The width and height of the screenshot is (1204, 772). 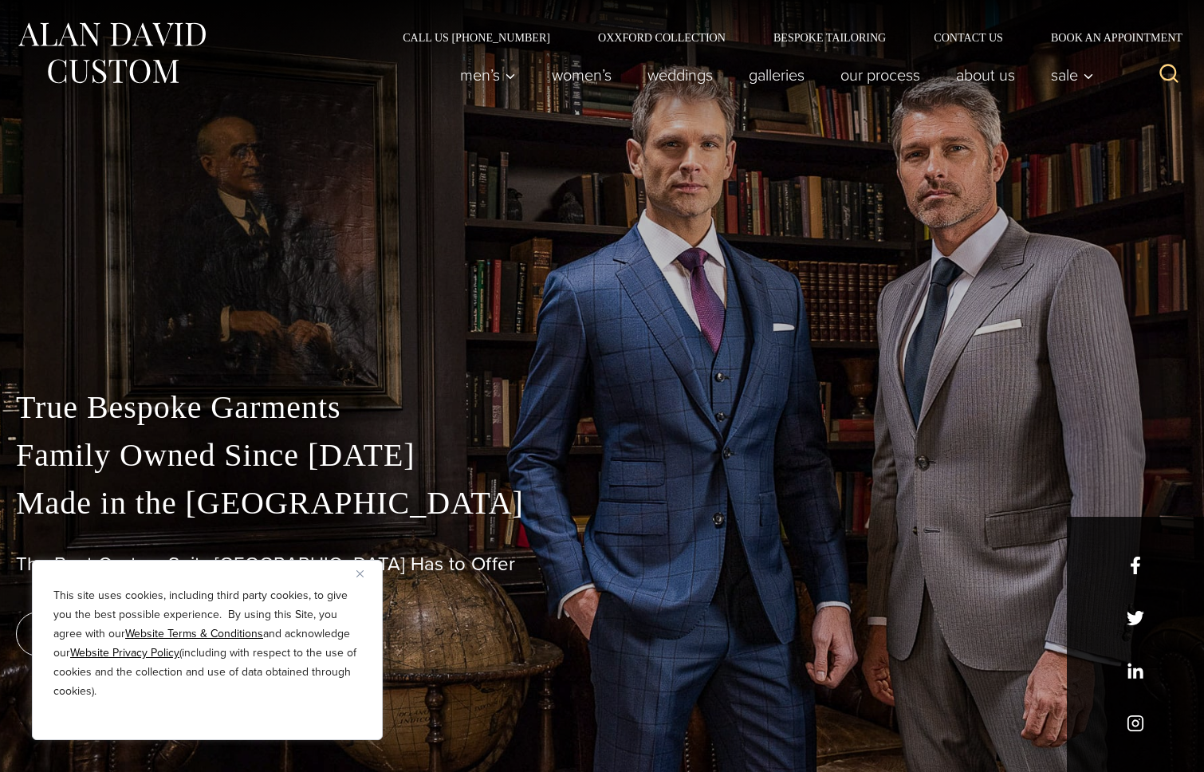 I want to click on span: Men’s, so click(x=488, y=75).